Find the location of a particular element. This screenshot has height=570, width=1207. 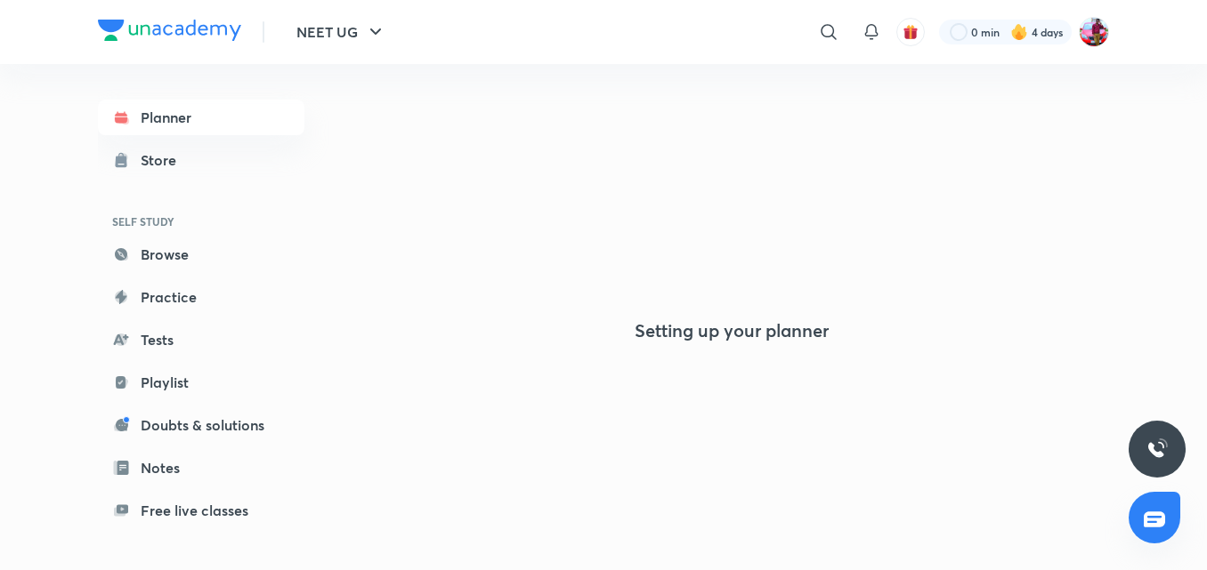

a: Doubts & solutions is located at coordinates (201, 425).